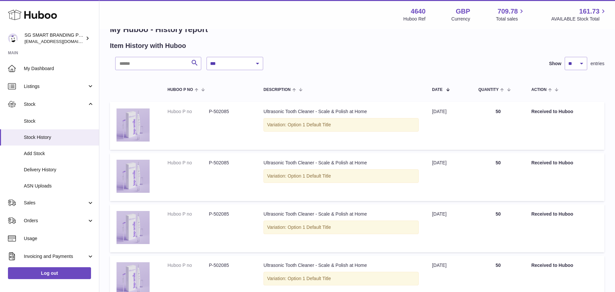 Image resolution: width=615 pixels, height=292 pixels. What do you see at coordinates (555, 64) in the screenshot?
I see `label: Show` at bounding box center [555, 64].